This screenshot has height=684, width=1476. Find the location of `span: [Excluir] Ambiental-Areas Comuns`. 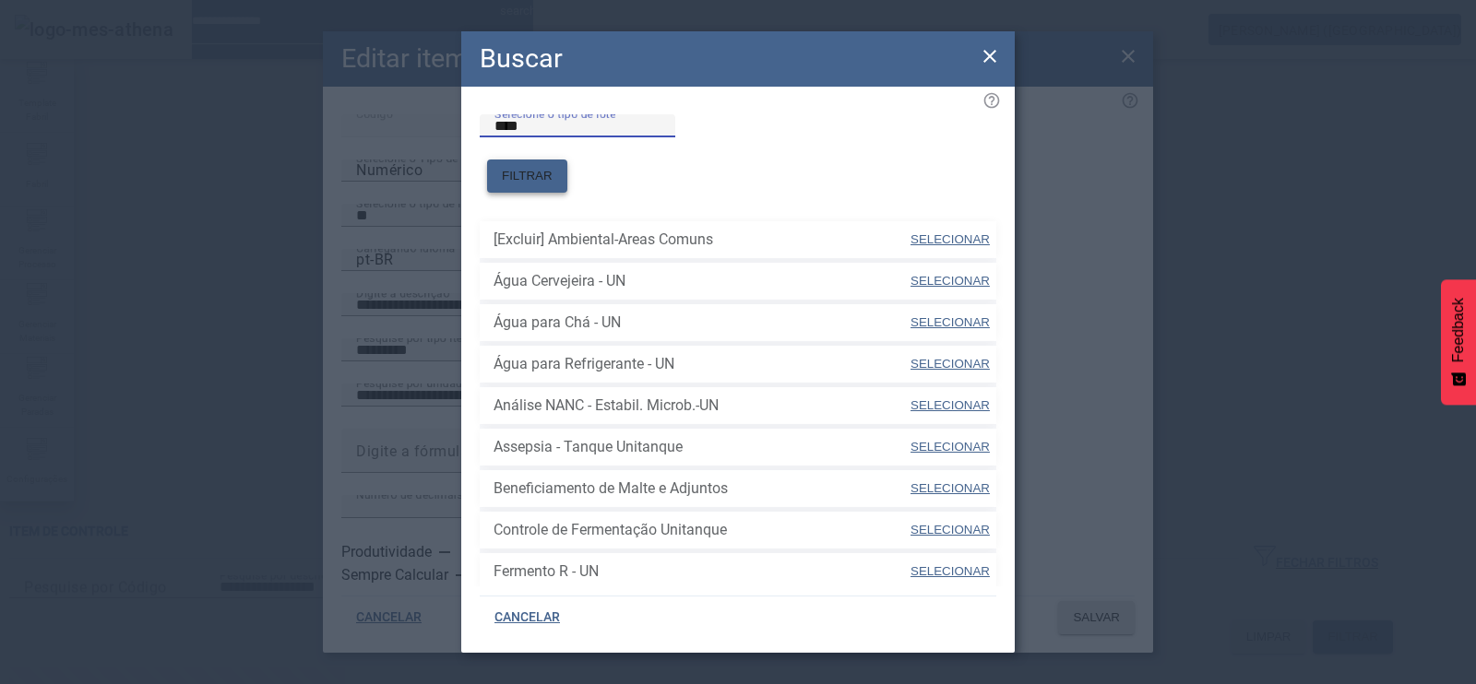

span: [Excluir] Ambiental-Areas Comuns is located at coordinates (701, 240).